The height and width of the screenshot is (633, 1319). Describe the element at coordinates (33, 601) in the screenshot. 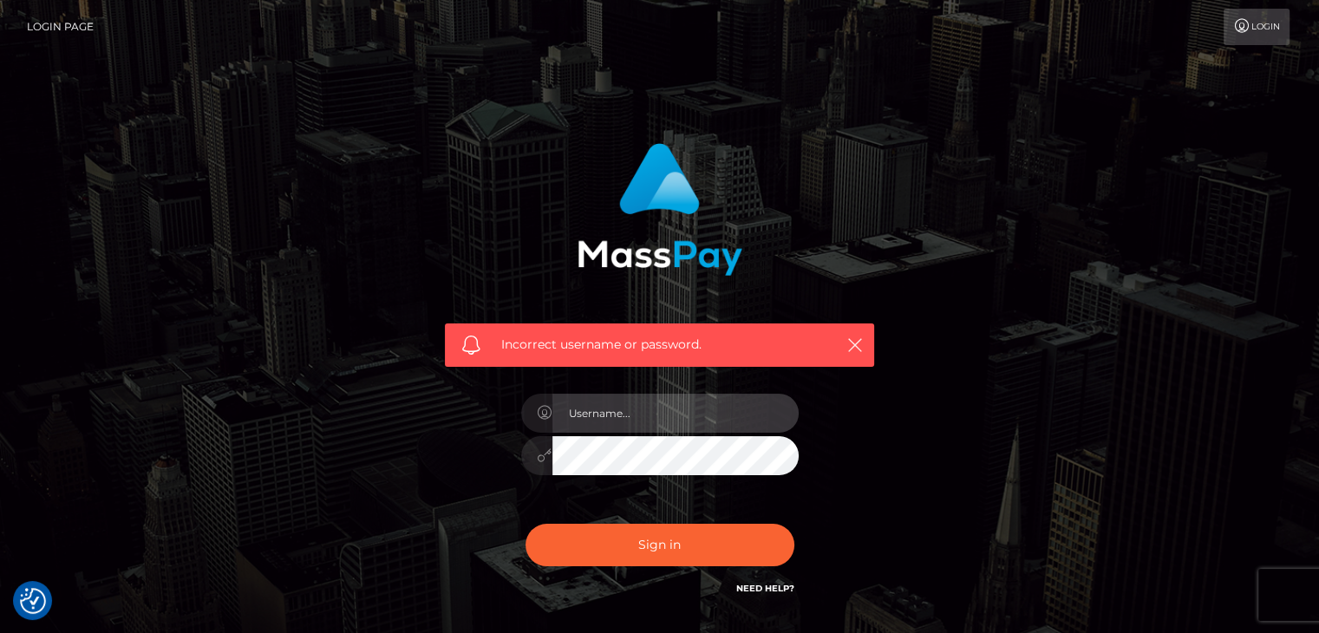

I see `img: Revisit consent button` at that location.